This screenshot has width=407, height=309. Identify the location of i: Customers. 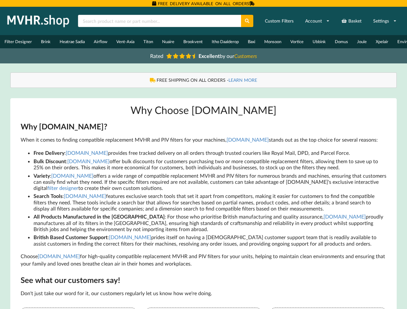
(245, 56).